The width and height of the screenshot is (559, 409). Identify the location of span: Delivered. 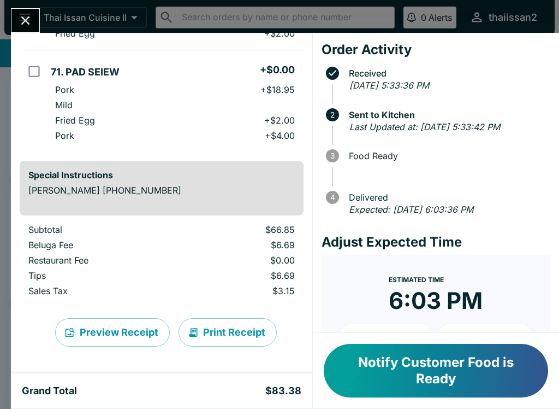
(447, 197).